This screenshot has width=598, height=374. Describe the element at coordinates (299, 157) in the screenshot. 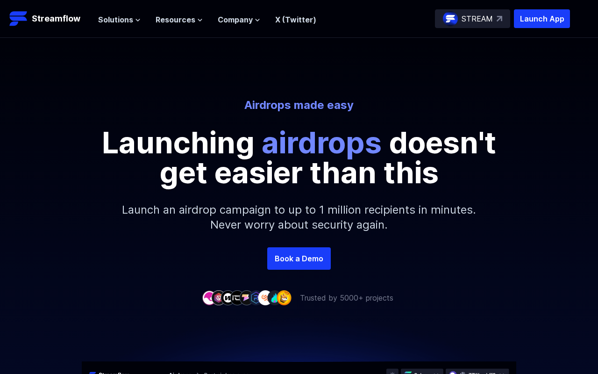

I see `p: Launching doesn't get easier than this` at that location.